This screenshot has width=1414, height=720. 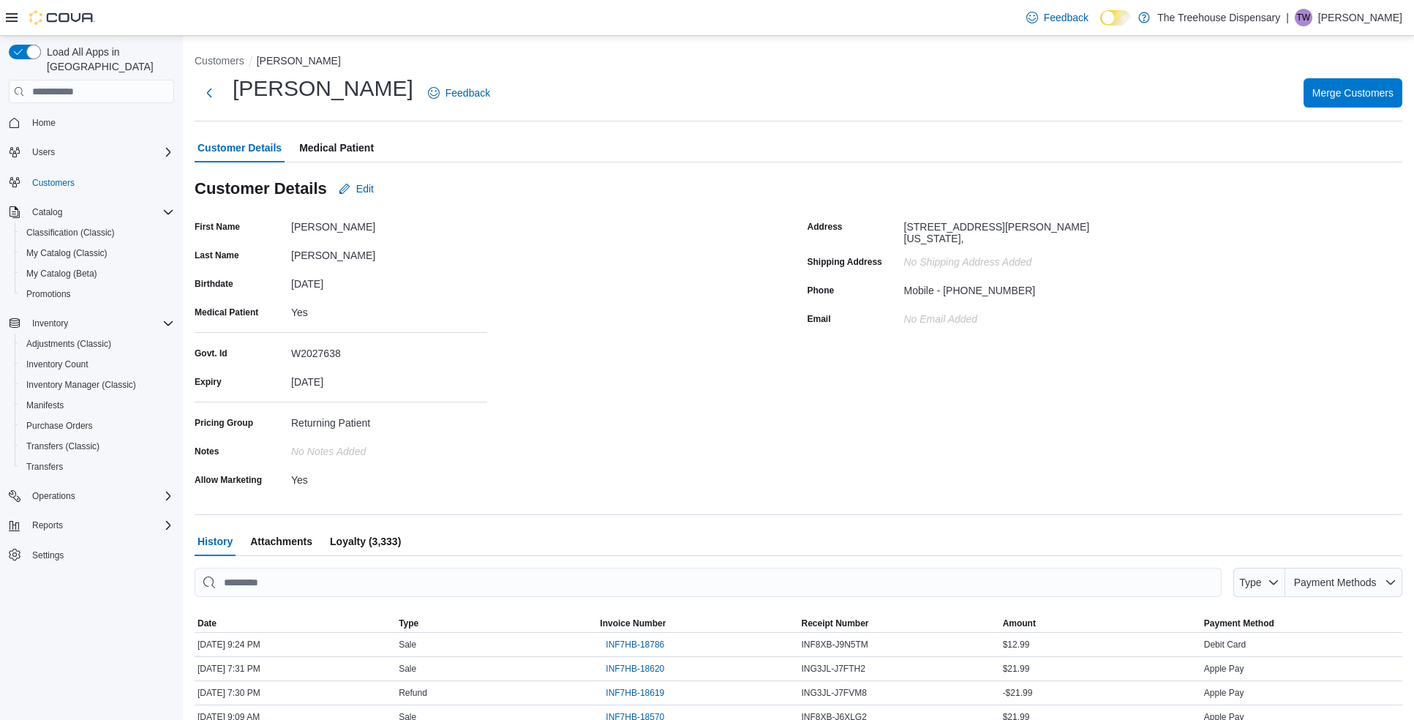 What do you see at coordinates (59, 426) in the screenshot?
I see `span: Purchase Orders` at bounding box center [59, 426].